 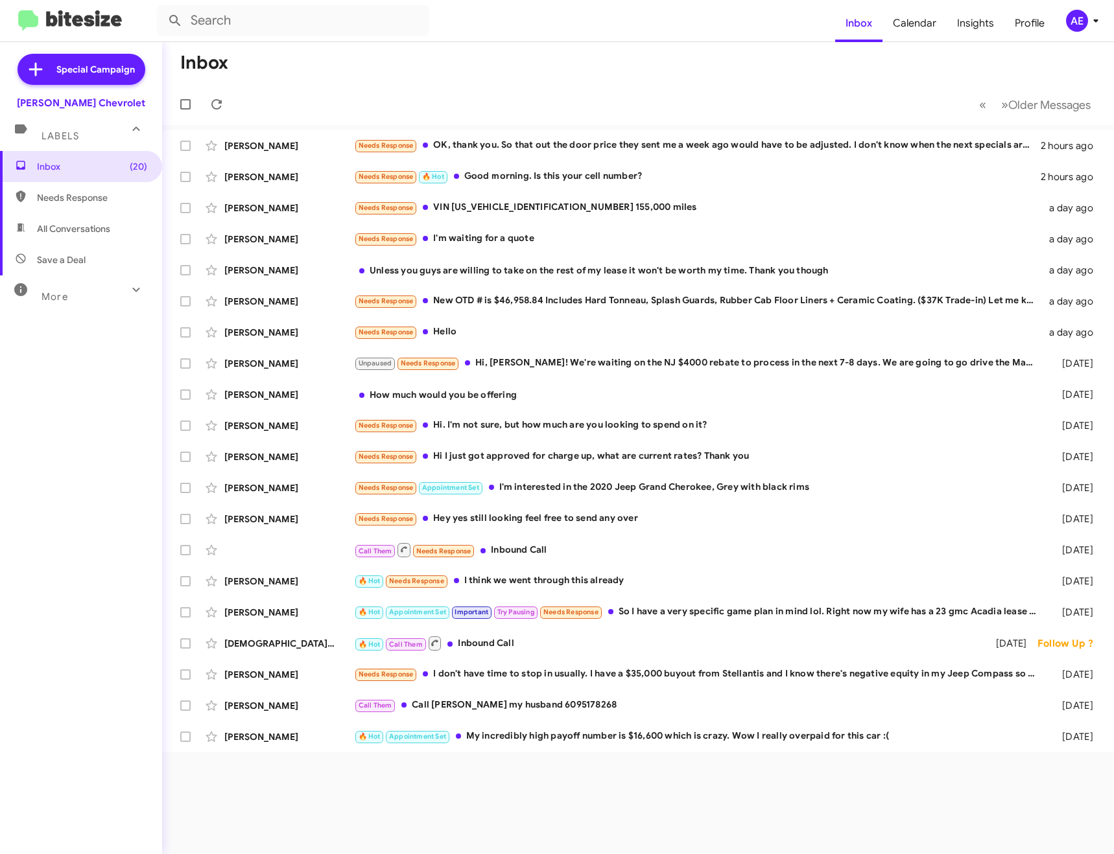 What do you see at coordinates (698, 332) in the screenshot?
I see `div: Hello` at bounding box center [698, 332].